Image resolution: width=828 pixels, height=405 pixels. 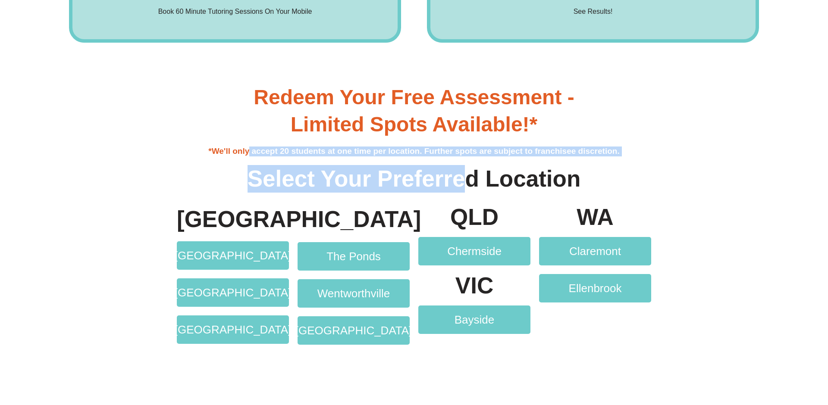 I want to click on h3: Redeem Your Free Assessment - Limited Spots Available!*, so click(x=414, y=111).